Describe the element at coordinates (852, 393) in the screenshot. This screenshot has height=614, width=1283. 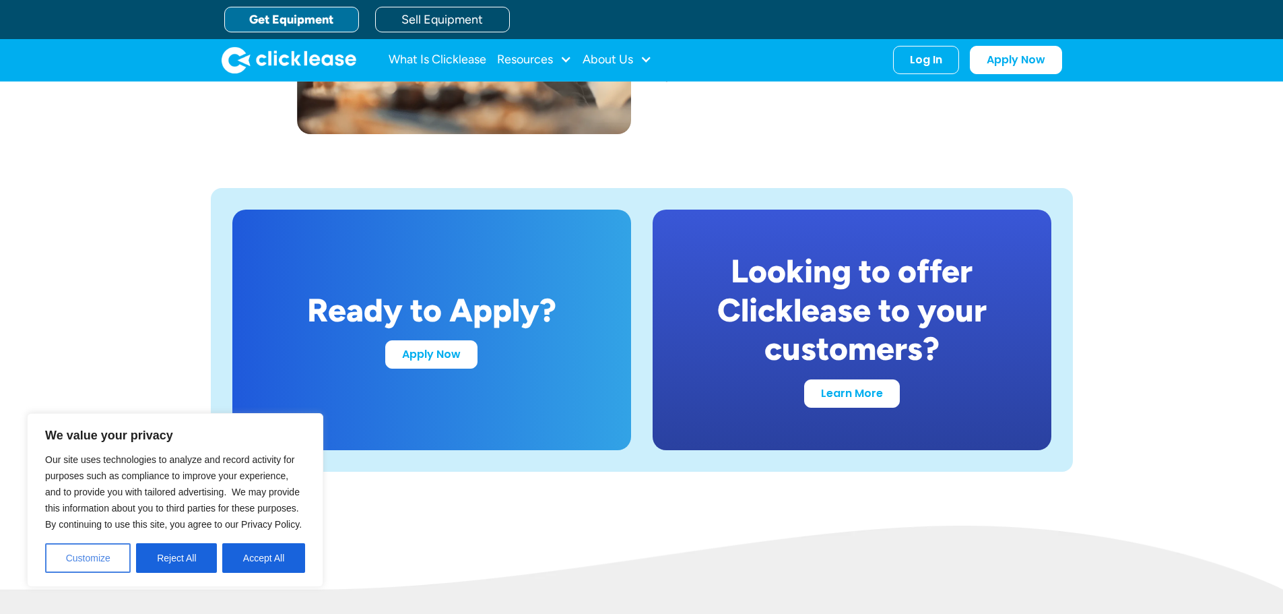
I see `a: Learn More` at that location.